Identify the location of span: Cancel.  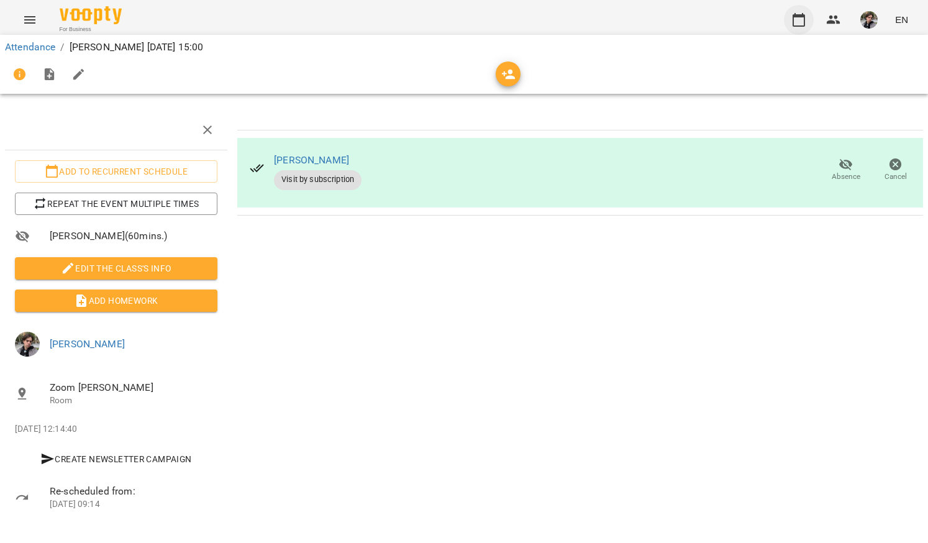
(896, 176).